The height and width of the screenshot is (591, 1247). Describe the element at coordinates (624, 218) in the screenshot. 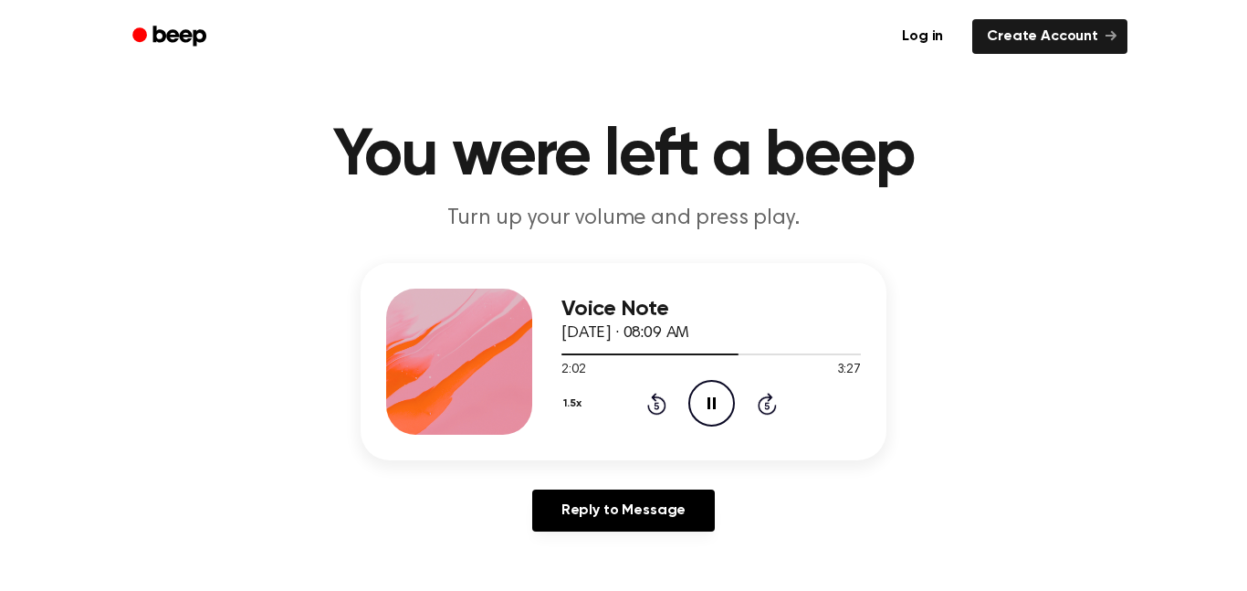

I see `p: Turn up your volume and press play.` at that location.